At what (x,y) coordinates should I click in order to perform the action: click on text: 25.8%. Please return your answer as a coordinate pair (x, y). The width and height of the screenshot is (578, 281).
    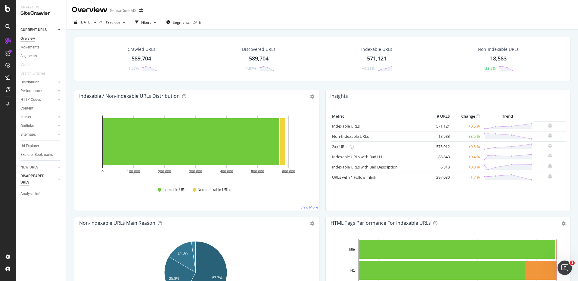
    Looking at the image, I should click on (174, 279).